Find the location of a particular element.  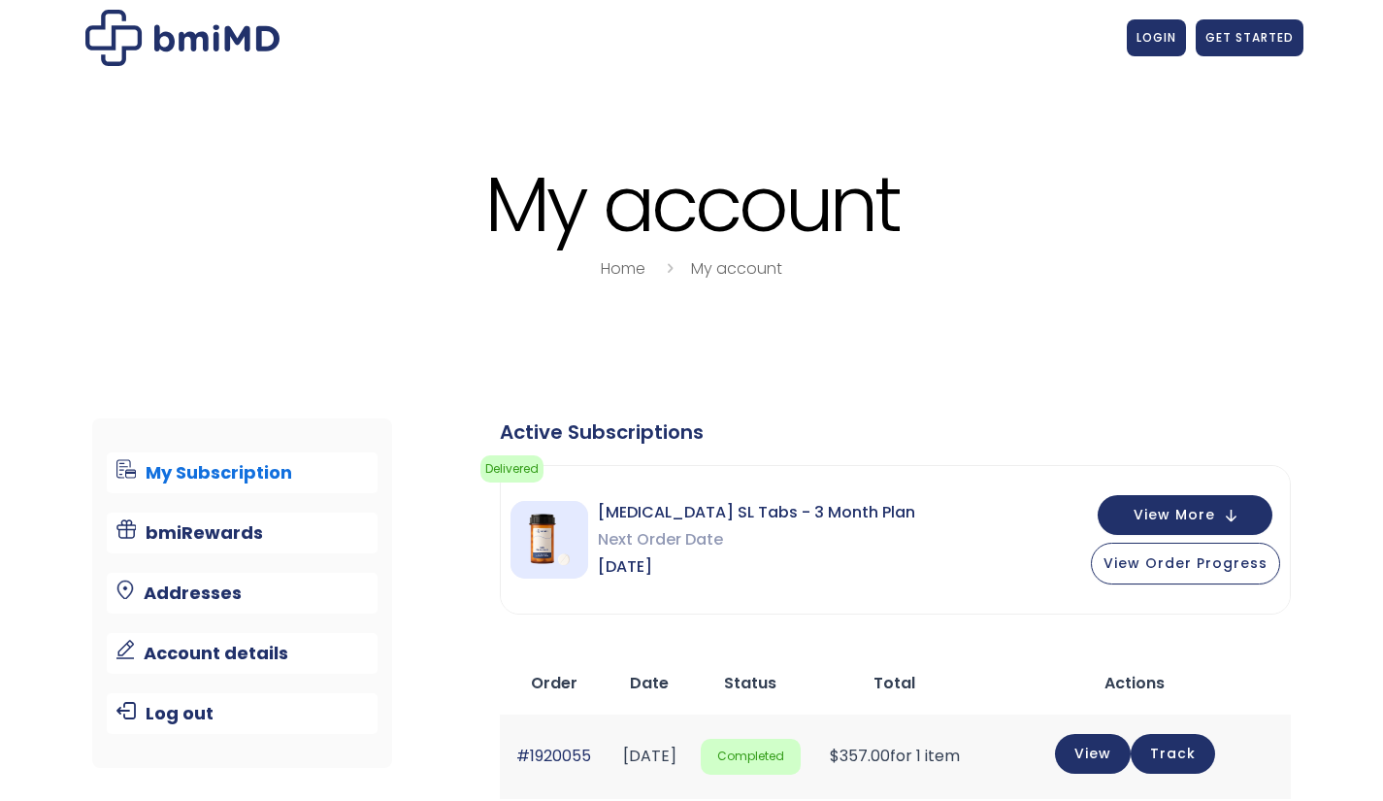

a: LOGIN is located at coordinates (1156, 38).